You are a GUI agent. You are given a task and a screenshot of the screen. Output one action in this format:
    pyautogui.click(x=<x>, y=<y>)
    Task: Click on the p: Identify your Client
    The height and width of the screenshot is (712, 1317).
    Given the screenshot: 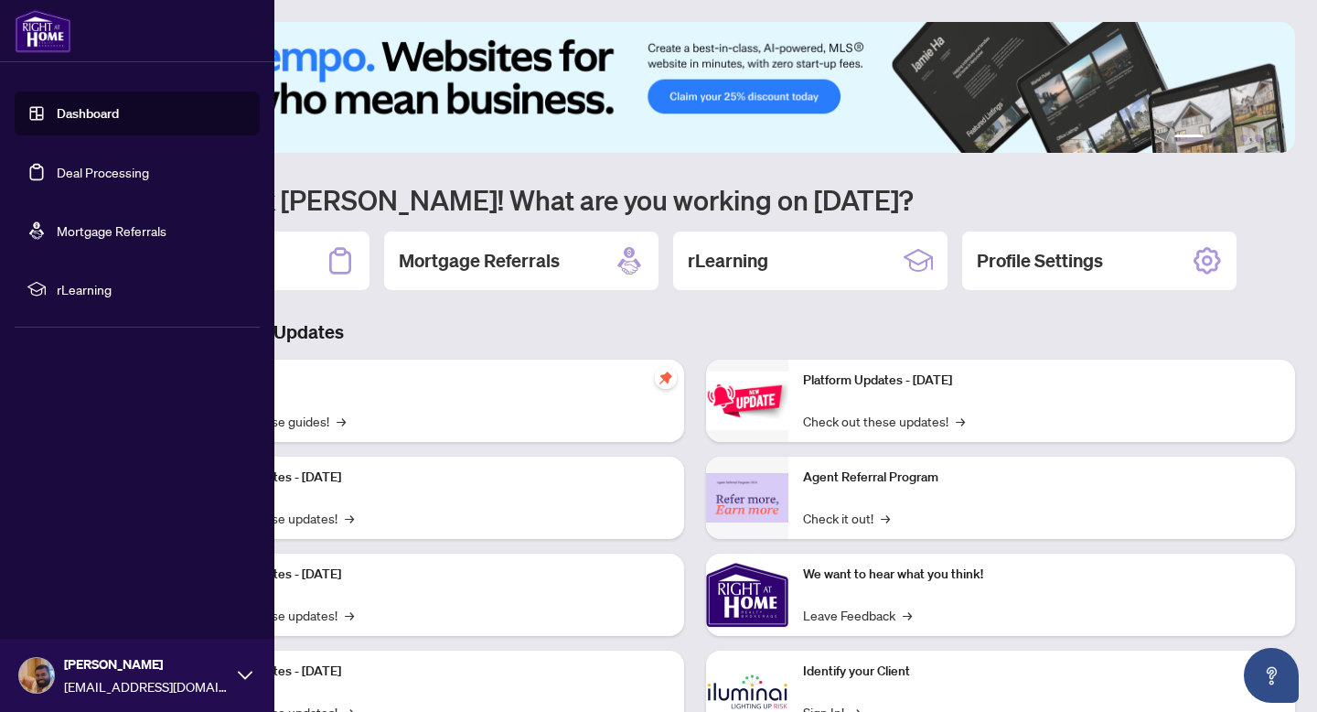 What is the action you would take?
    pyautogui.click(x=1042, y=671)
    